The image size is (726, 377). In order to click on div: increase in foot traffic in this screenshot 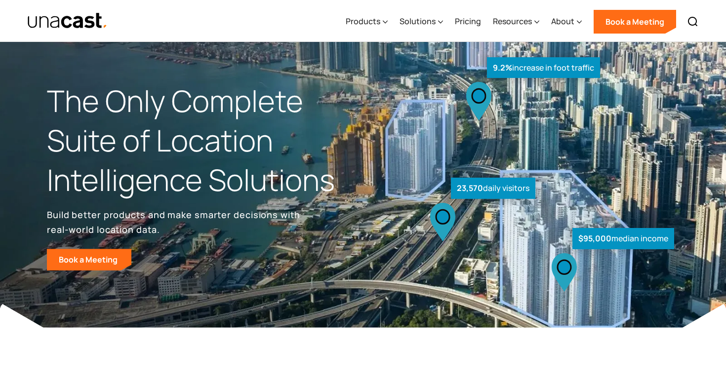, I will do `click(543, 68)`.